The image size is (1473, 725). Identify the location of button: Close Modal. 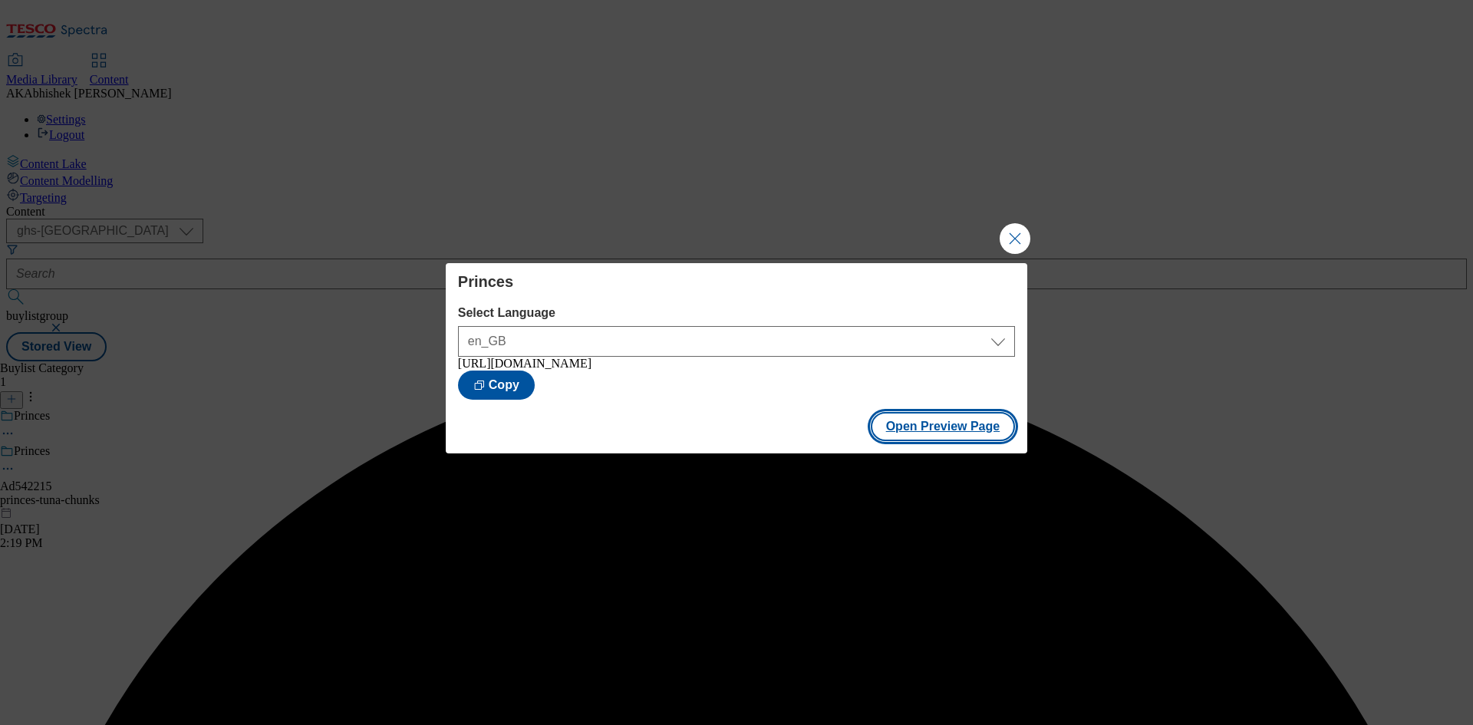
(1015, 239).